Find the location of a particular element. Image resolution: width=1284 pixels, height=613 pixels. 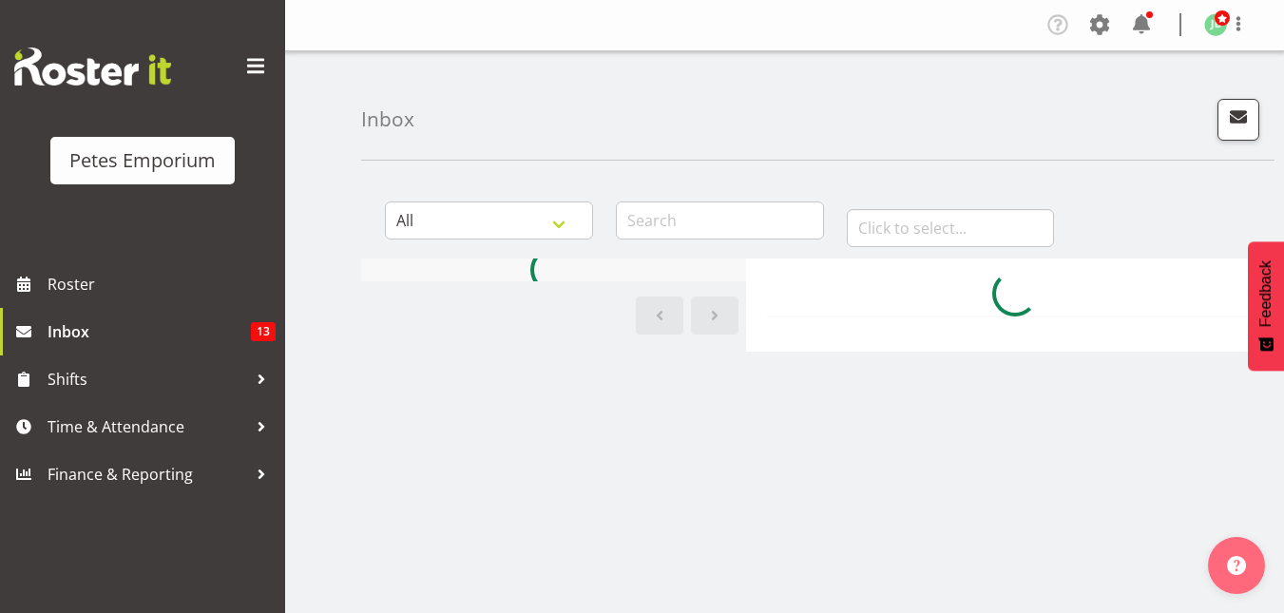

a: Next page is located at coordinates (715, 316).